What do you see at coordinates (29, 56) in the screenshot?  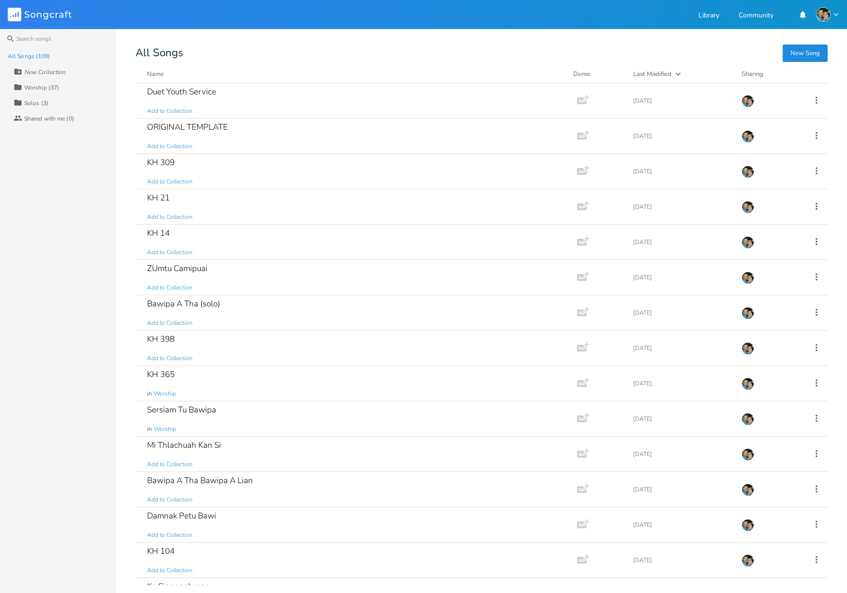 I see `div: All Songs (109)` at bounding box center [29, 56].